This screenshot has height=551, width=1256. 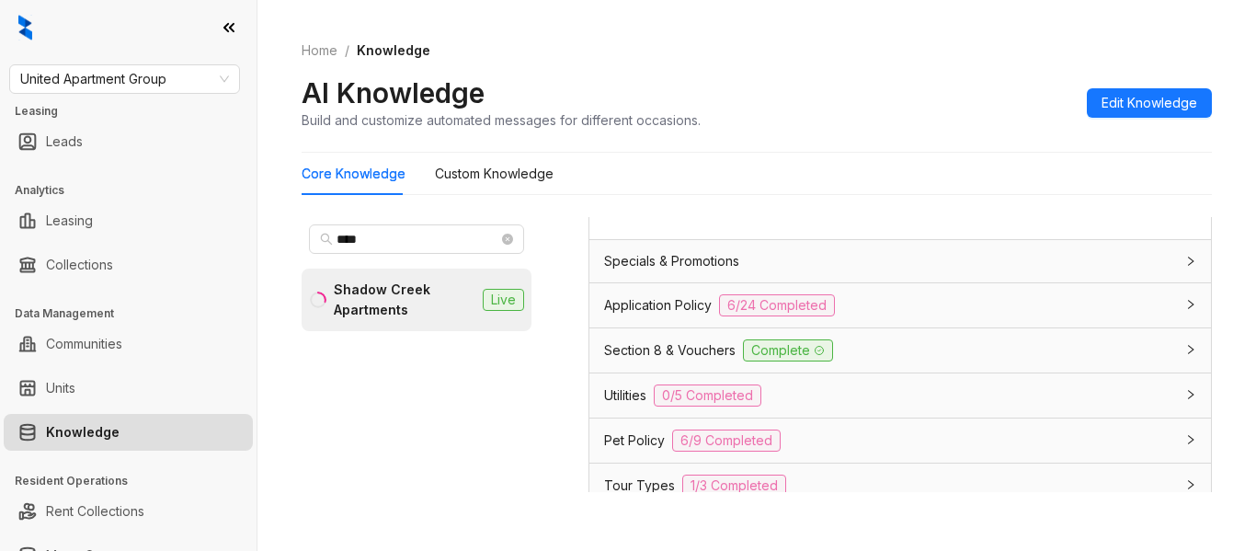 What do you see at coordinates (83, 432) in the screenshot?
I see `a: Knowledge` at bounding box center [83, 432].